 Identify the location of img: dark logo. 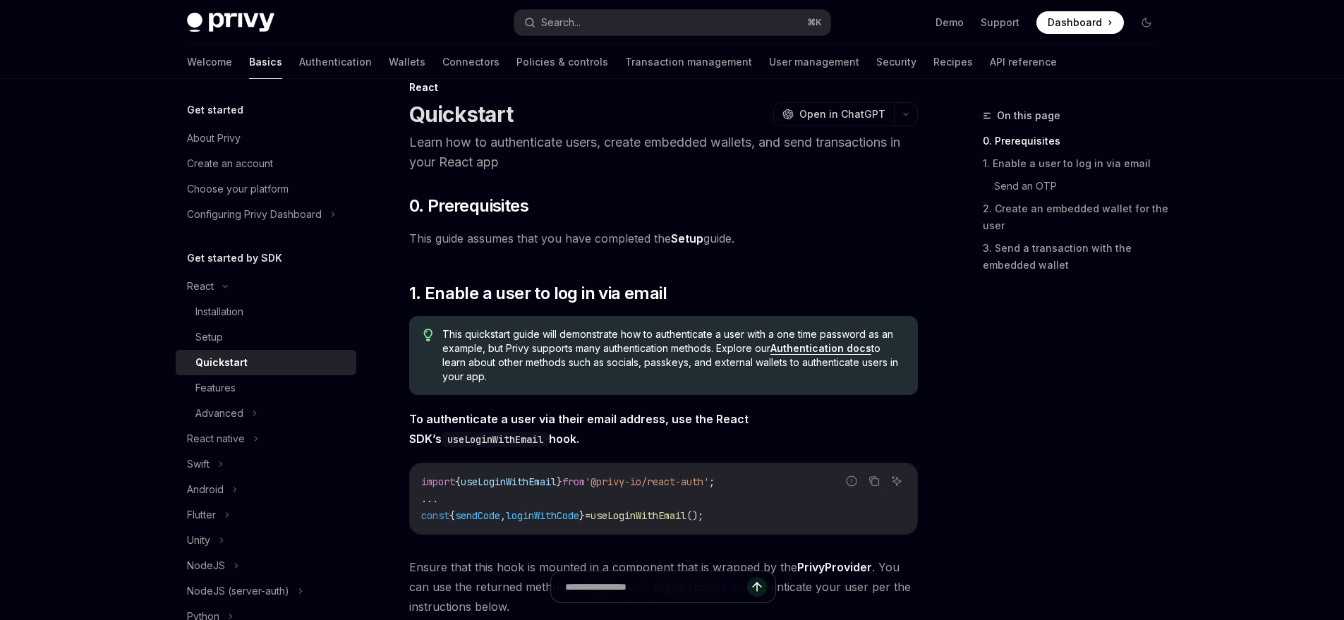
(231, 23).